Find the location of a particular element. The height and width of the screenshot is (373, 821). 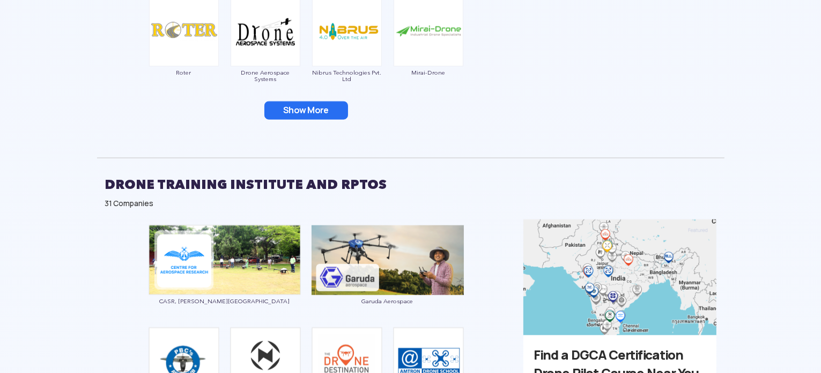

img: ic_garudarpto_eco.png is located at coordinates (388, 260).